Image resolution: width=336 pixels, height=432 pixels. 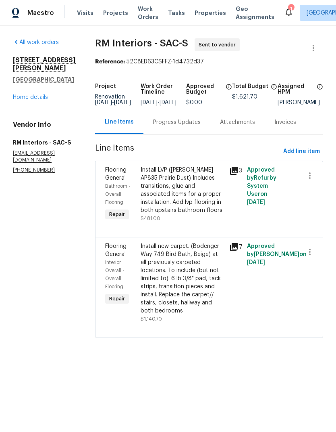 I want to click on h4: Vendor Info, so click(x=44, y=125).